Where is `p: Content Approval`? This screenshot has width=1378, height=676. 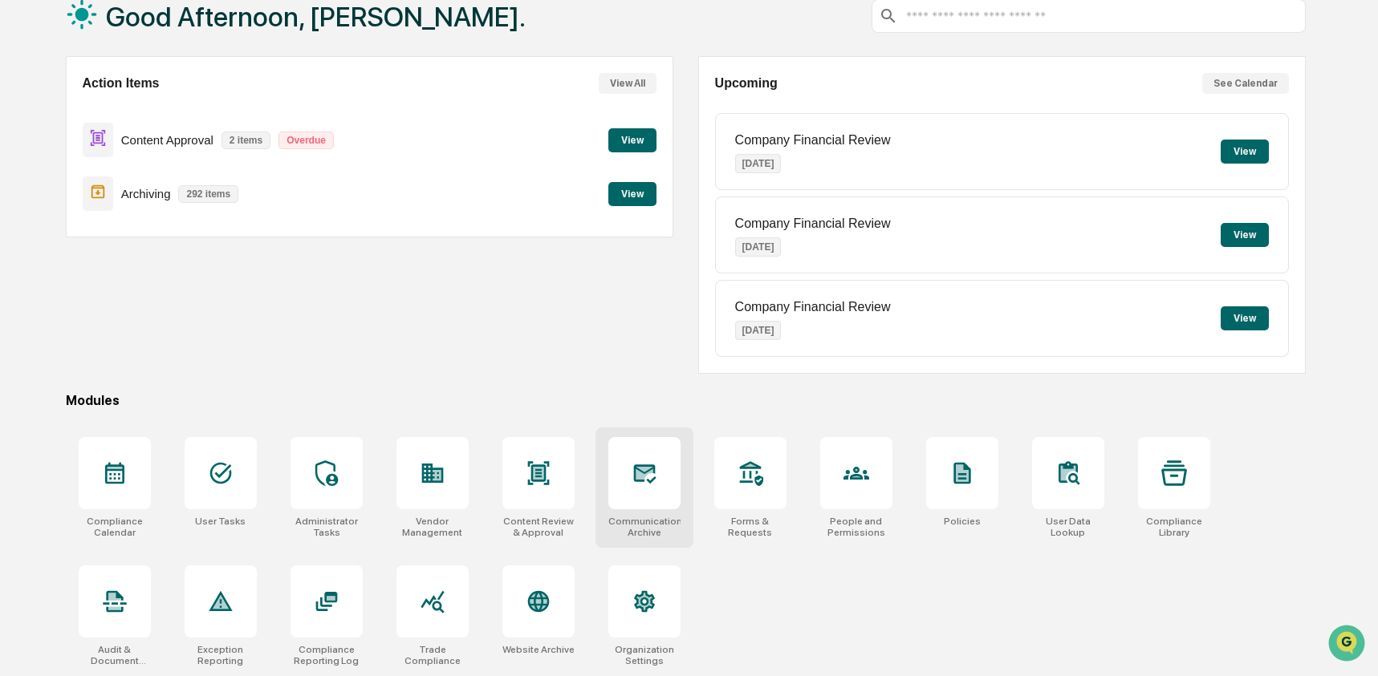
p: Content Approval is located at coordinates (167, 140).